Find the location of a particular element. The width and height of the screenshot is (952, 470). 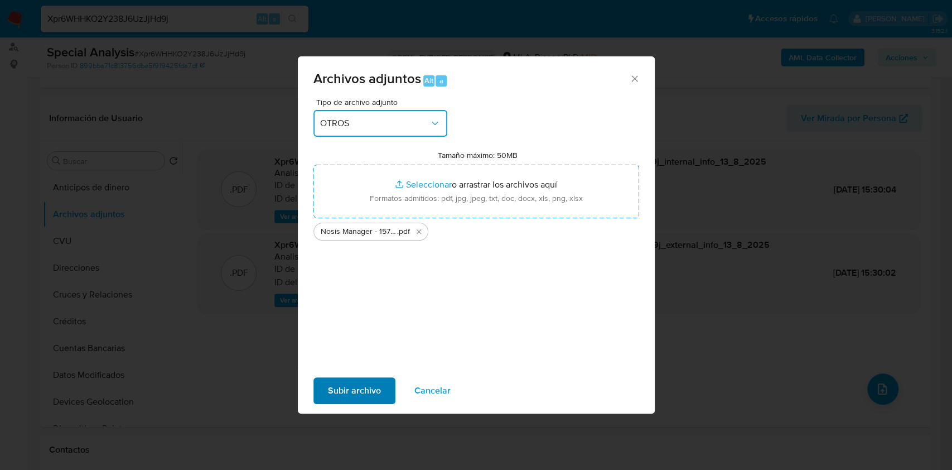

button: Cancelar is located at coordinates (432, 390).